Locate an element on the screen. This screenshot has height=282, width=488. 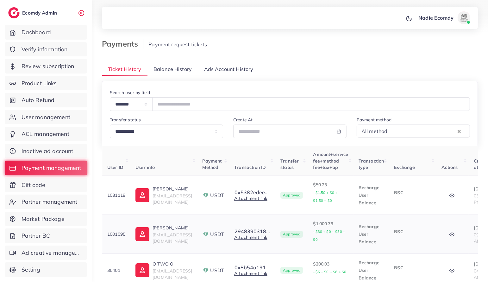
p: $1,000.79 is located at coordinates (330, 231).